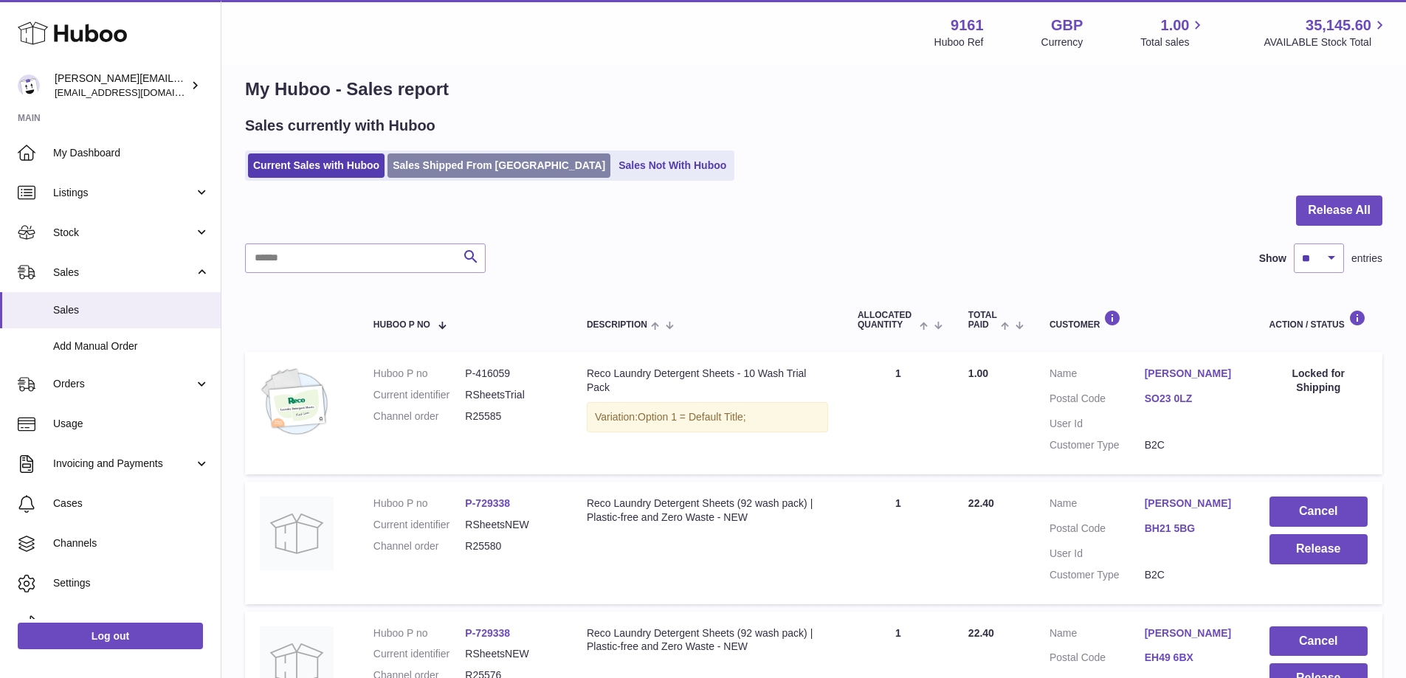  What do you see at coordinates (123, 463) in the screenshot?
I see `span: Invoicing and Payments` at bounding box center [123, 463].